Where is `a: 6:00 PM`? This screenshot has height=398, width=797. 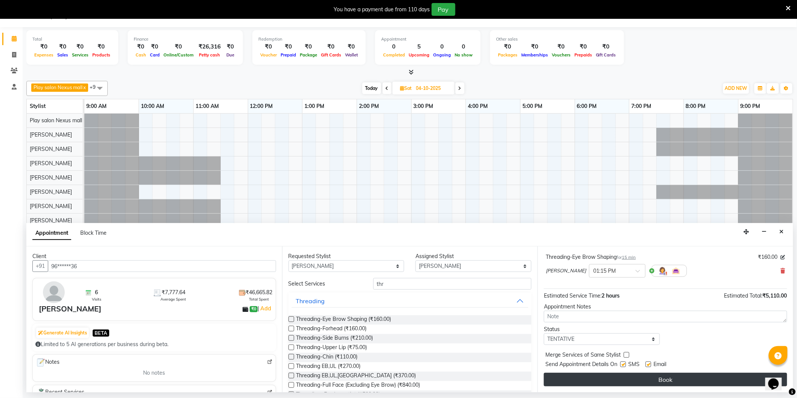
a: 6:00 PM is located at coordinates (586, 106).